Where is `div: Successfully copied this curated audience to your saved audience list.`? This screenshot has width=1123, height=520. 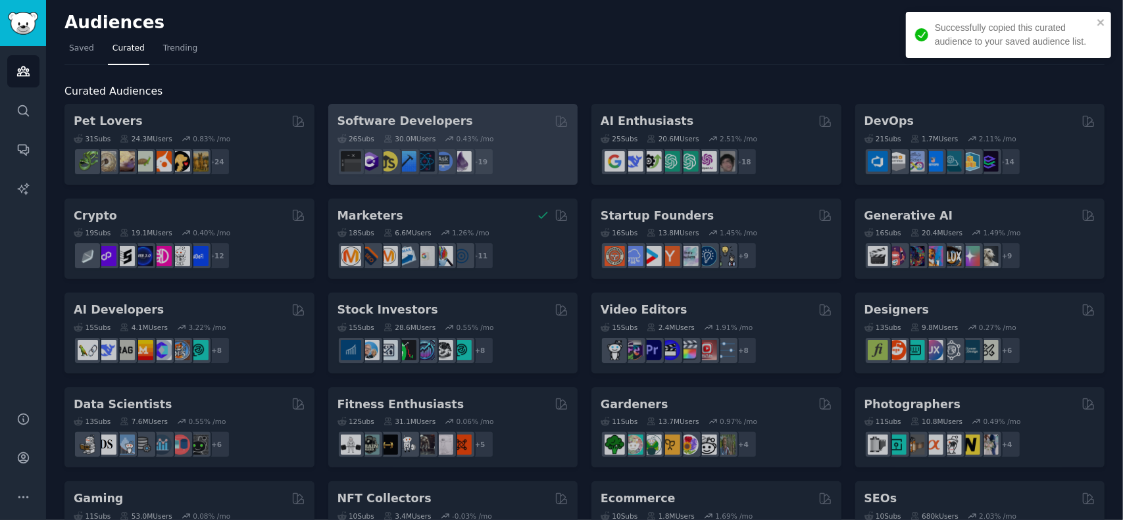
div: Successfully copied this curated audience to your saved audience list. is located at coordinates (1013, 35).